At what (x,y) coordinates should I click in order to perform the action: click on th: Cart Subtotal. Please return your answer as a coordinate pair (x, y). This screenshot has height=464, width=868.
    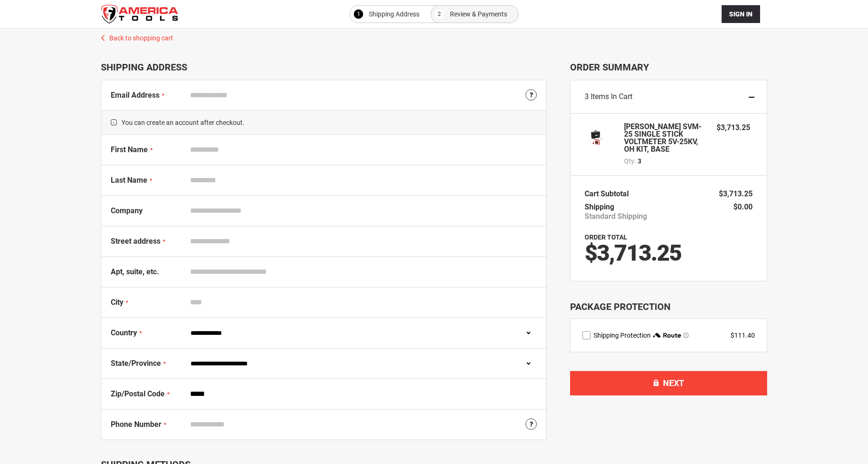
    Looking at the image, I should click on (609, 194).